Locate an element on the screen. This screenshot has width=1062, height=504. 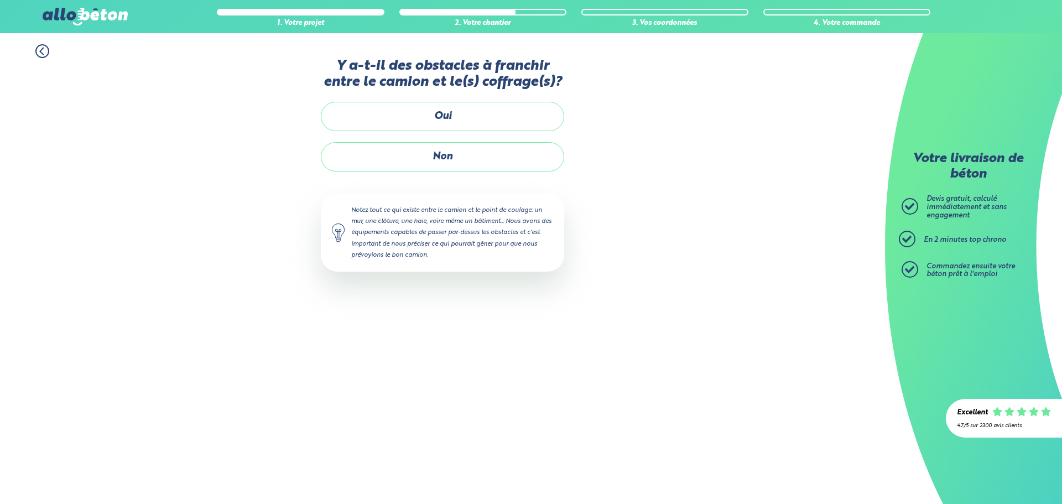
div: 3. Vos coordonnées is located at coordinates (665, 23).